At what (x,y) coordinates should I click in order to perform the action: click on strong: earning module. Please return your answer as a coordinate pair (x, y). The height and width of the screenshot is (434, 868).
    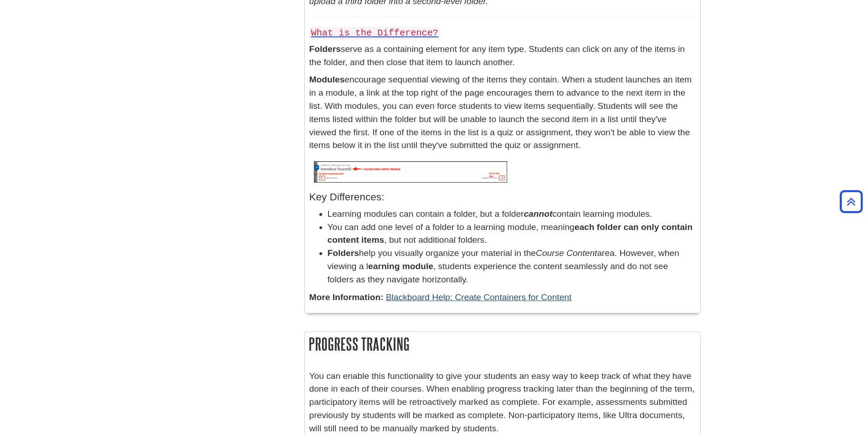
    Looking at the image, I should click on (401, 266).